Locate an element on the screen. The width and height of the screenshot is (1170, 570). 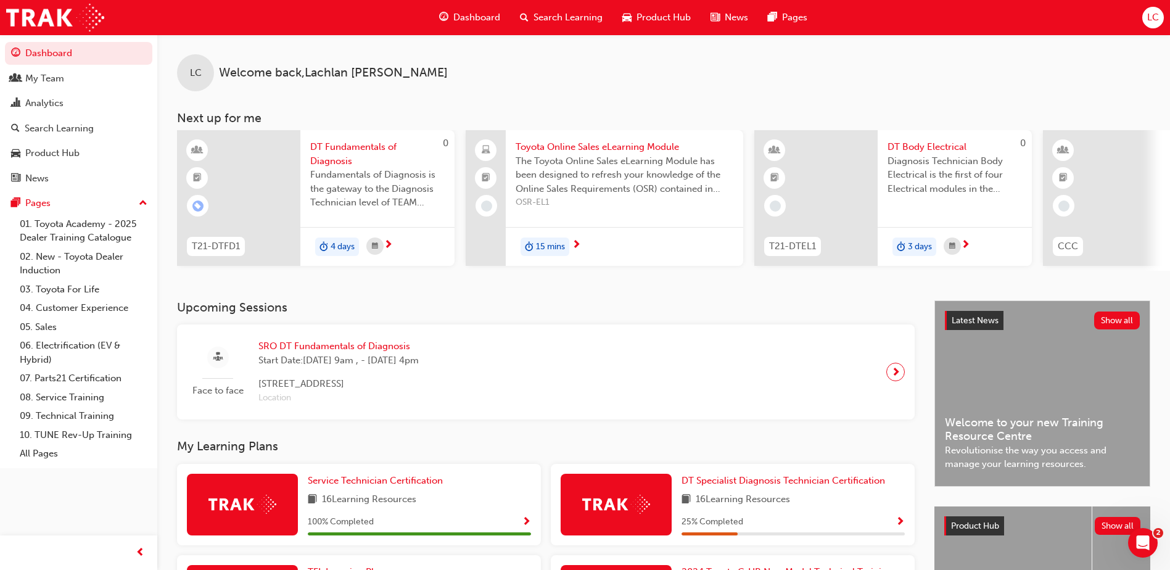
span: The Toyota Online Sales eLearning Module has been designed to refresh your knowledge of the Onlin... is located at coordinates (624, 175).